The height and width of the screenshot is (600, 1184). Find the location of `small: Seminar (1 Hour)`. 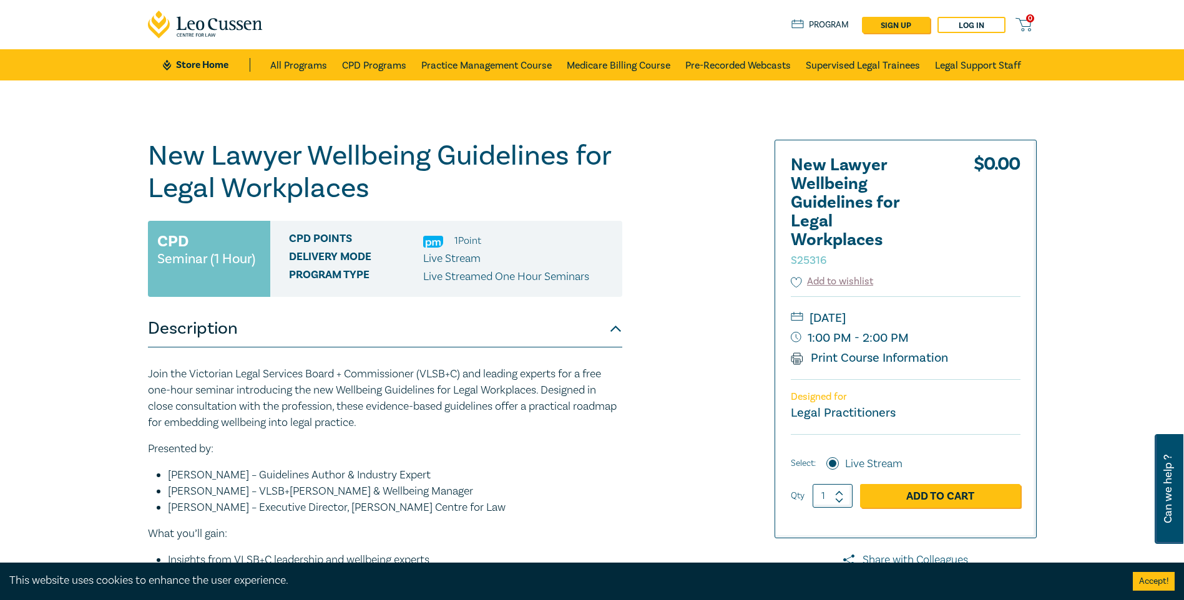

small: Seminar (1 Hour) is located at coordinates (206, 259).